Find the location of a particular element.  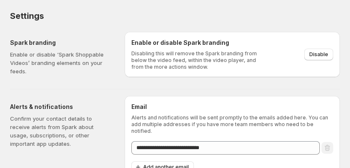

span: Disable is located at coordinates (319, 55).